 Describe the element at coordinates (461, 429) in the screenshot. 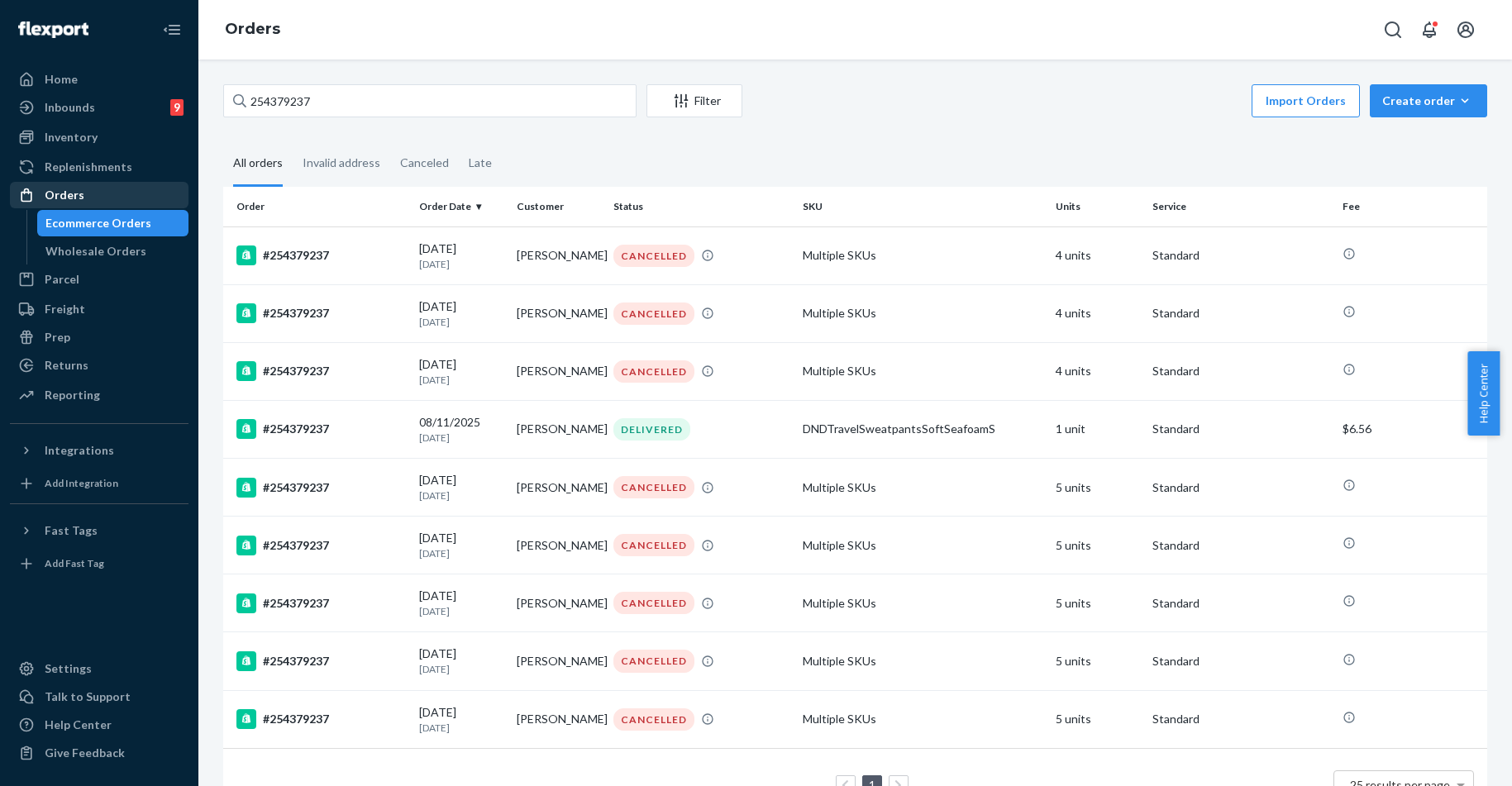

I see `div: 08/11/2025` at that location.